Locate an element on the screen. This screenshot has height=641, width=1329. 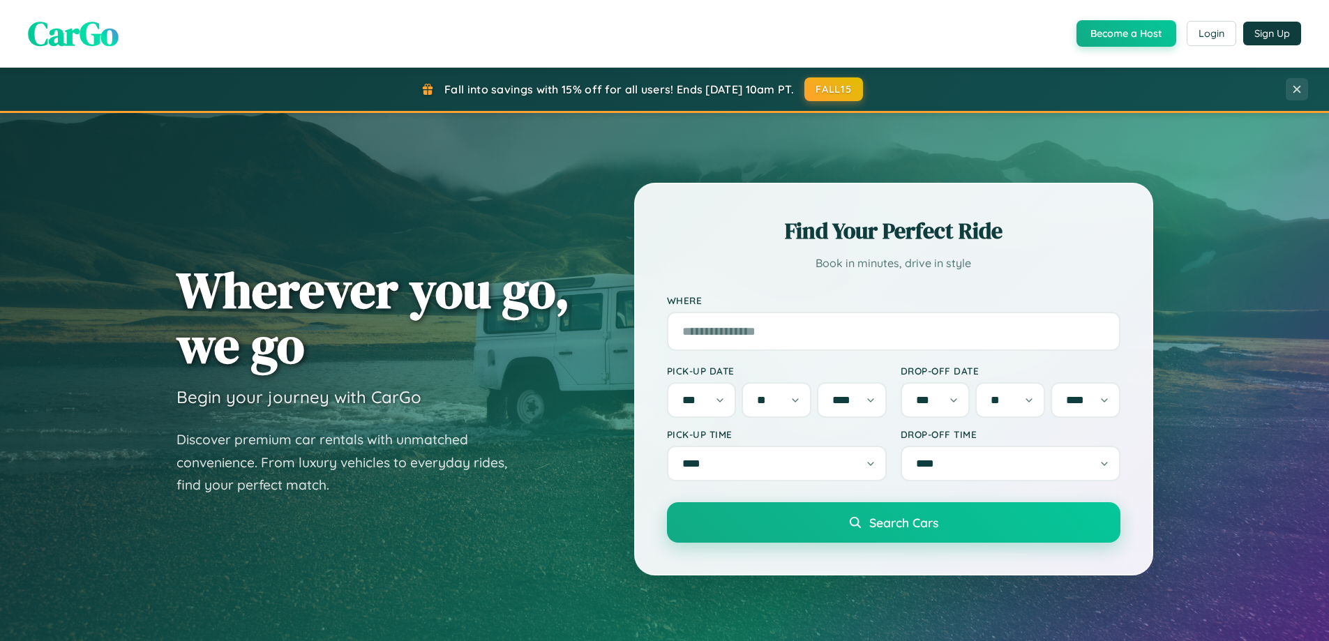
span: CarGo is located at coordinates (73, 33).